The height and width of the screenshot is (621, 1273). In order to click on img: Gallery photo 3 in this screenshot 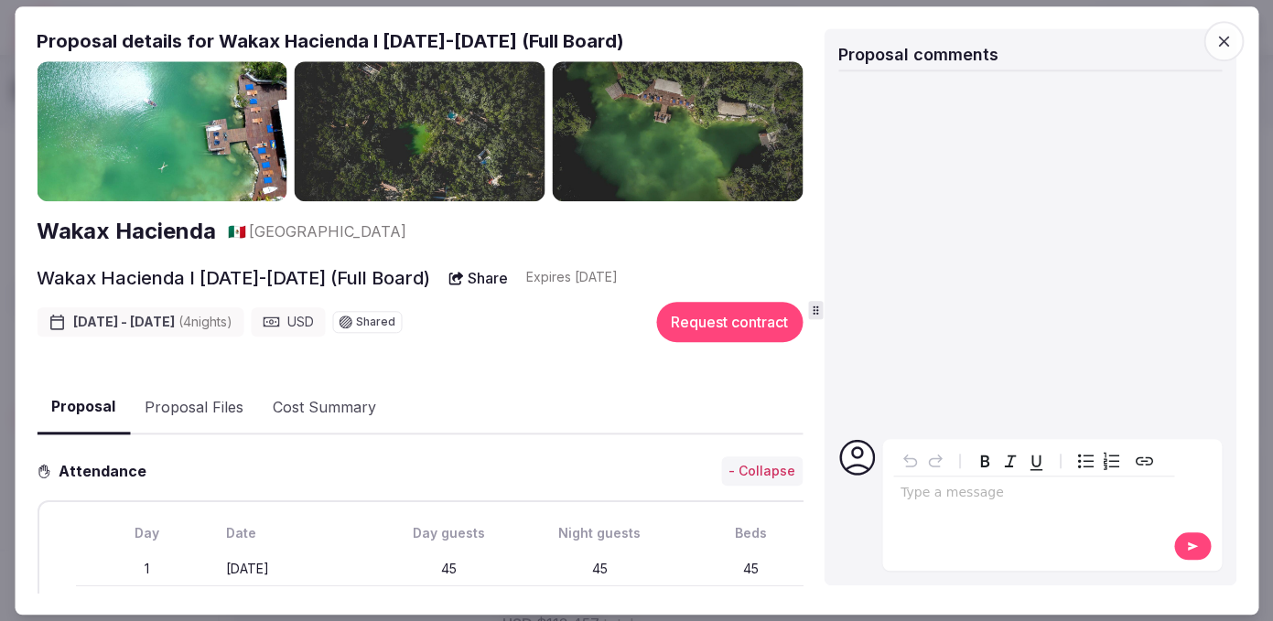, I will do `click(677, 132)`.